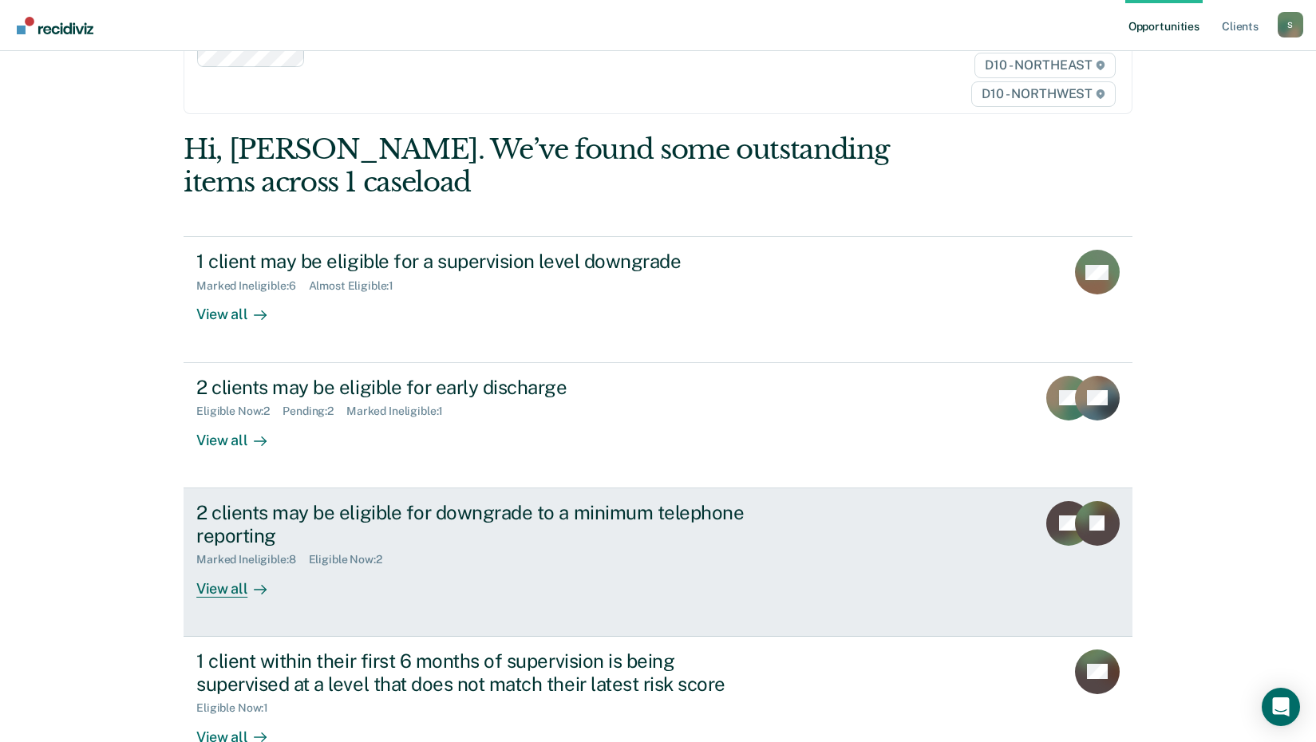 Image resolution: width=1316 pixels, height=742 pixels. Describe the element at coordinates (401, 411) in the screenshot. I see `div: Marked Ineligible : 1` at that location.